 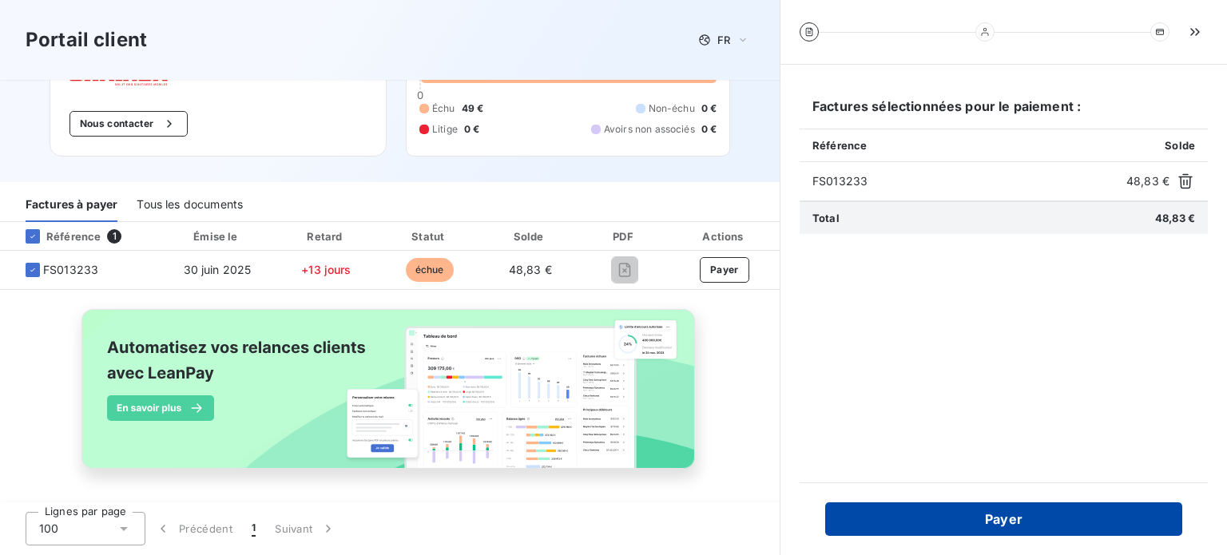 What do you see at coordinates (625, 236) in the screenshot?
I see `div: PDF` at bounding box center [625, 236].